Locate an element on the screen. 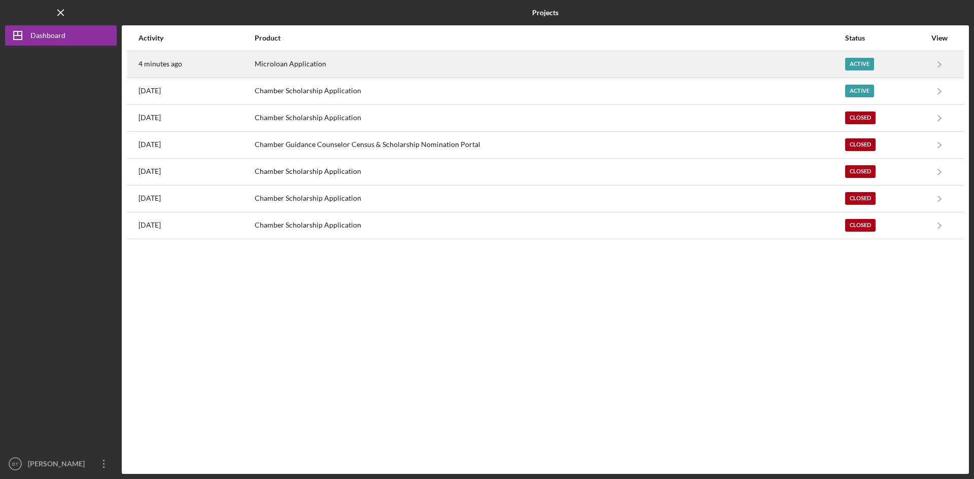 This screenshot has height=479, width=974. div: Chamber Guidance Counselor Census & Scholarship Nomination Portal is located at coordinates (549, 145).